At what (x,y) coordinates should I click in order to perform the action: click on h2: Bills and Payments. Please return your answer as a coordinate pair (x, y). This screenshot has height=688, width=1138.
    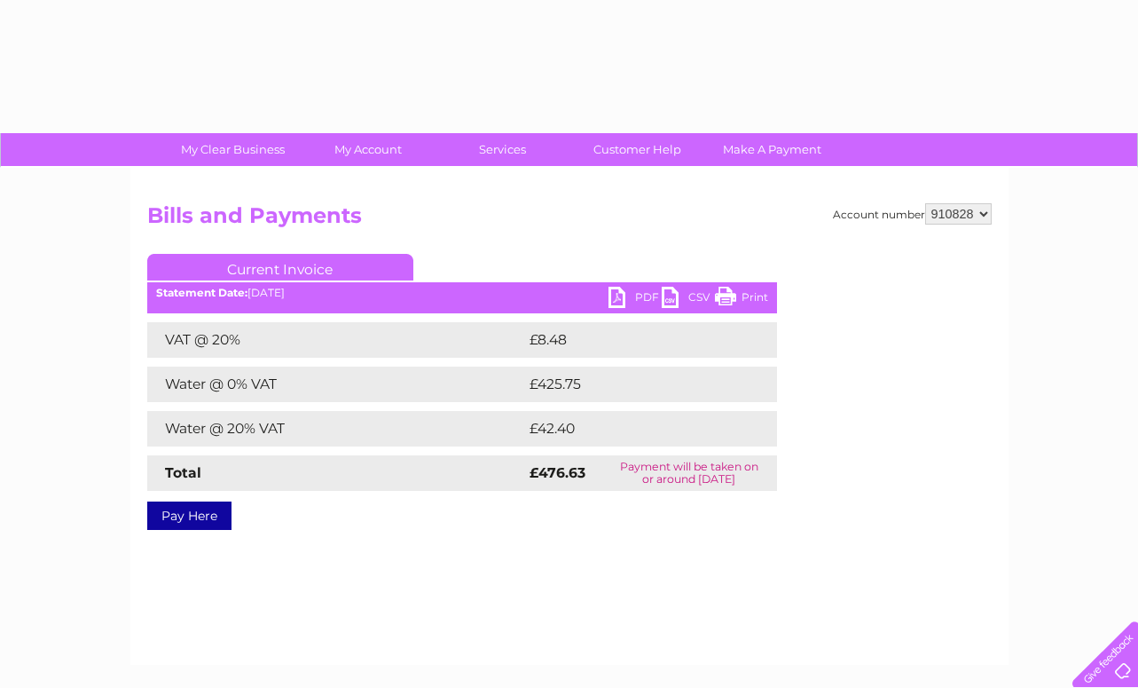
    Looking at the image, I should click on (570, 220).